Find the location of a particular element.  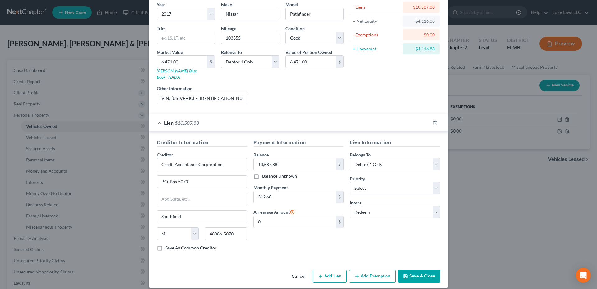

div: - Liens is located at coordinates (377, 7).